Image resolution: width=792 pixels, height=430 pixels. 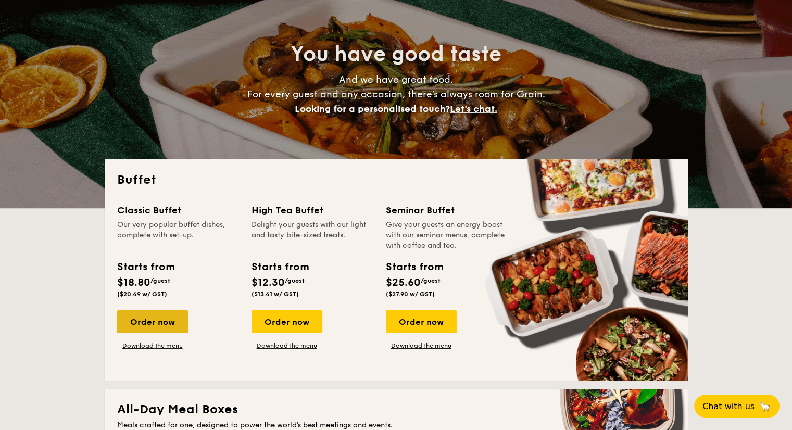 I want to click on span: Let's chat., so click(x=474, y=109).